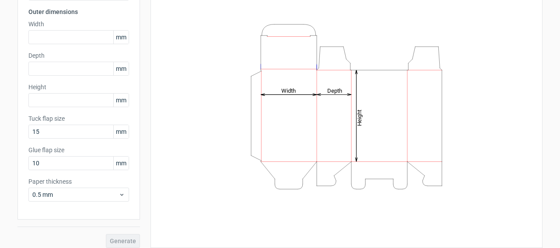 The image size is (560, 248). I want to click on label: Glue flap size, so click(79, 150).